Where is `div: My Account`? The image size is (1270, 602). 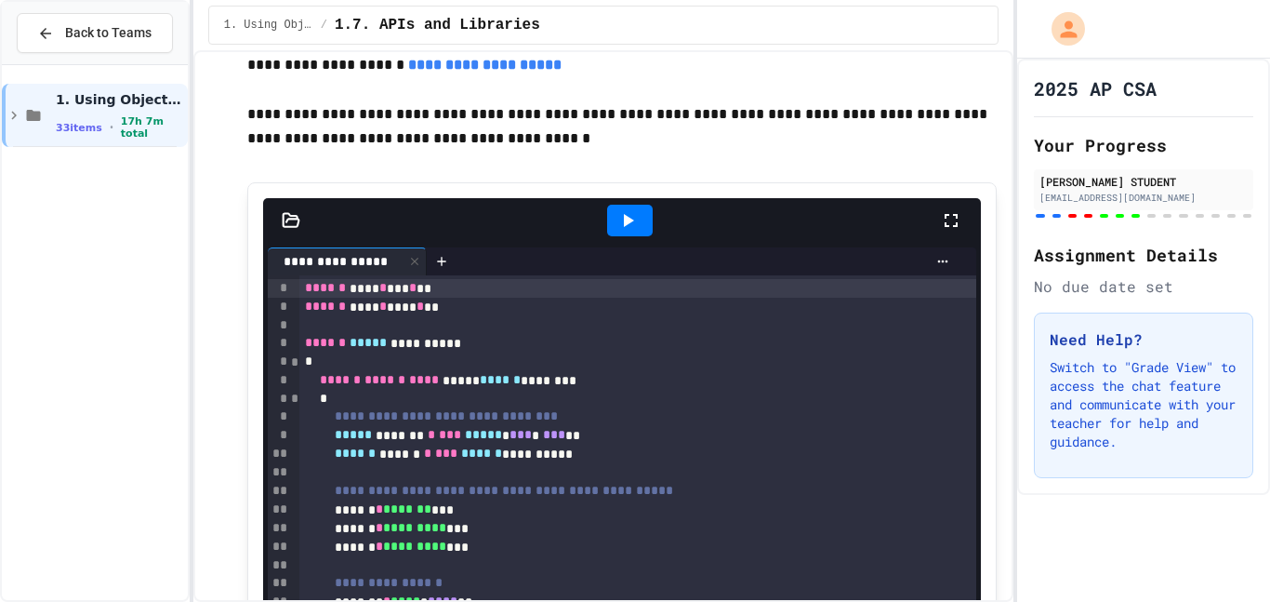
div: My Account is located at coordinates (1061, 29).